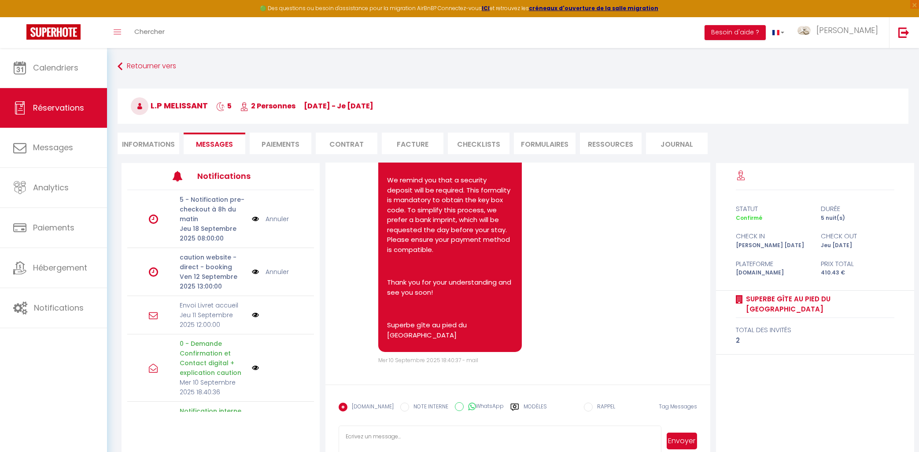 Image resolution: width=919 pixels, height=452 pixels. Describe the element at coordinates (213, 262) in the screenshot. I see `p: caution website - direct - booking` at that location.